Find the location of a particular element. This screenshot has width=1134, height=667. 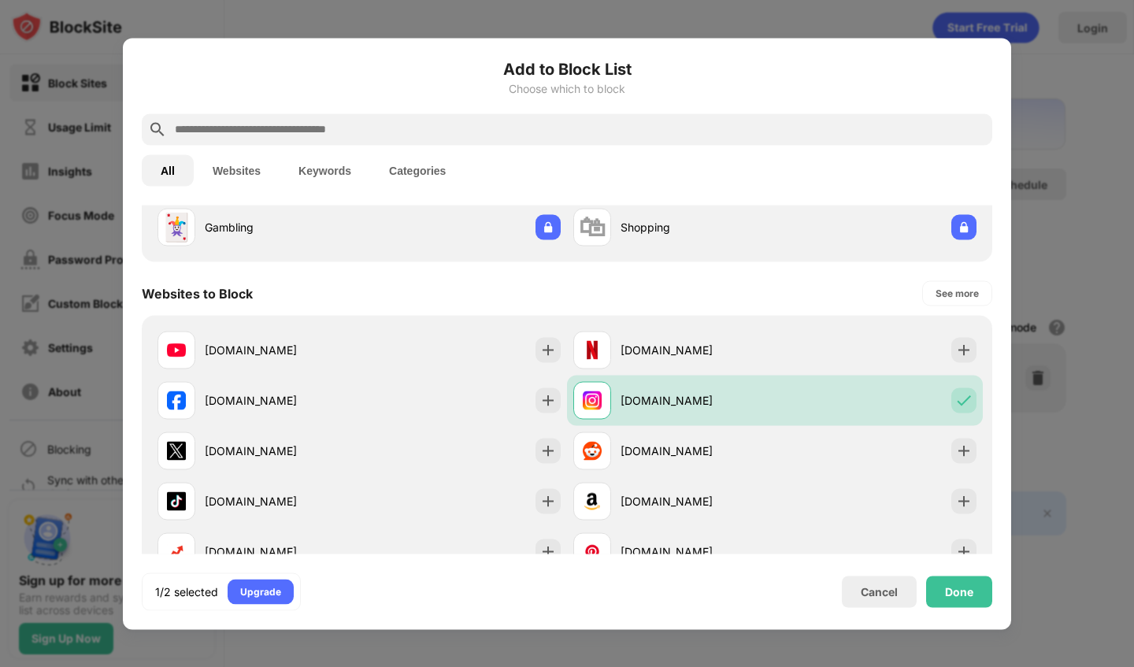

div: Websites to Block is located at coordinates (197, 293).